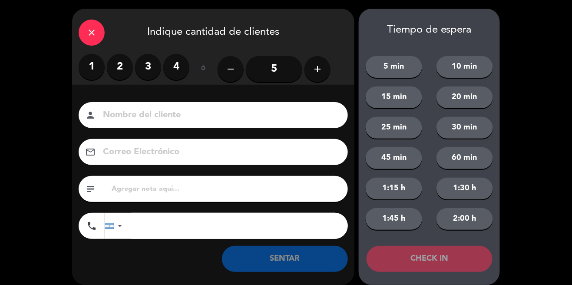 This screenshot has width=572, height=285. I want to click on button: remove, so click(231, 69).